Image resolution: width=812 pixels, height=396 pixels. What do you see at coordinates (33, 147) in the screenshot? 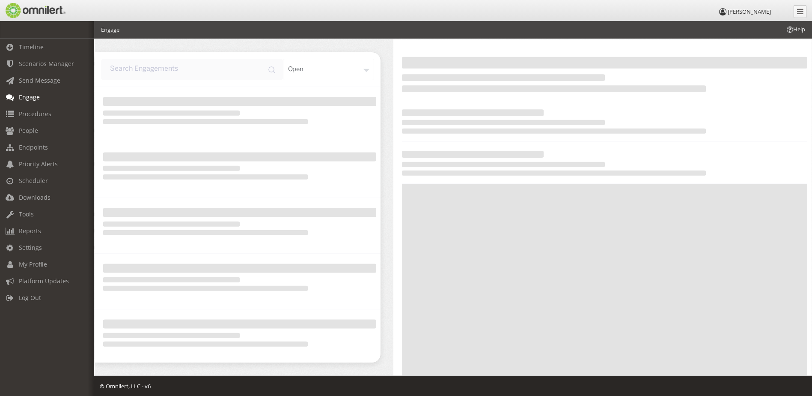
I see `span: Endpoints` at bounding box center [33, 147].